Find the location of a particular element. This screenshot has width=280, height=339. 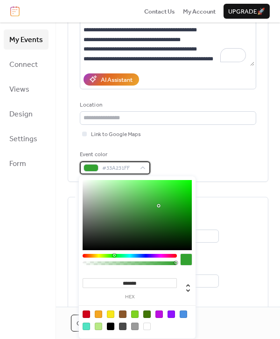

span: Link to Google Maps is located at coordinates (116, 135).